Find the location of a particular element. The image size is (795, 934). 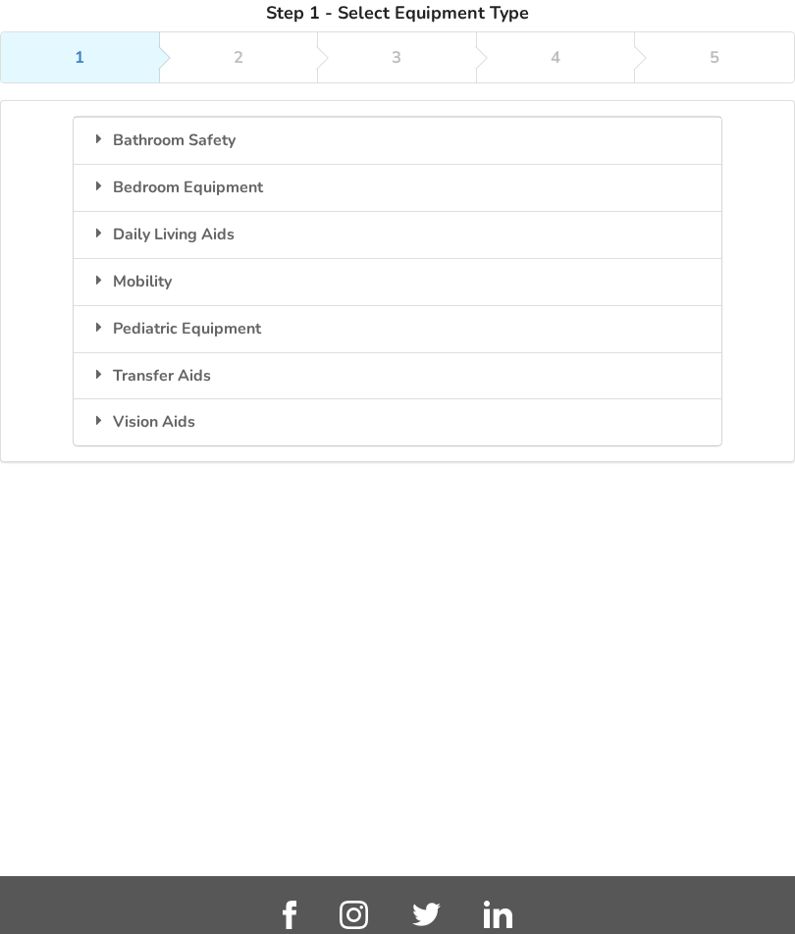

img: twitter_link is located at coordinates (426, 915).